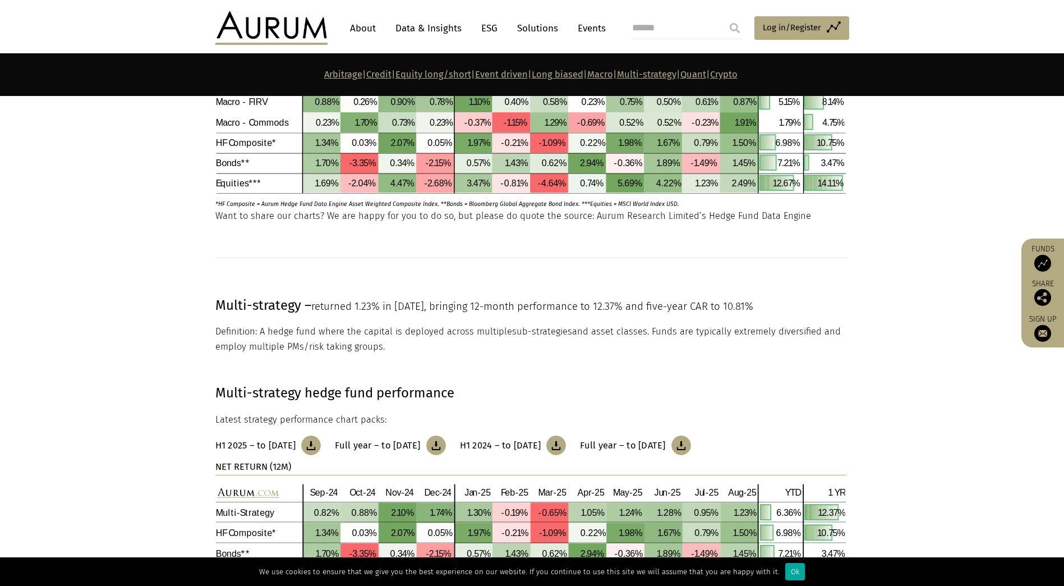 The height and width of the screenshot is (586, 1064). Describe the element at coordinates (272, 28) in the screenshot. I see `img: Aurum` at that location.